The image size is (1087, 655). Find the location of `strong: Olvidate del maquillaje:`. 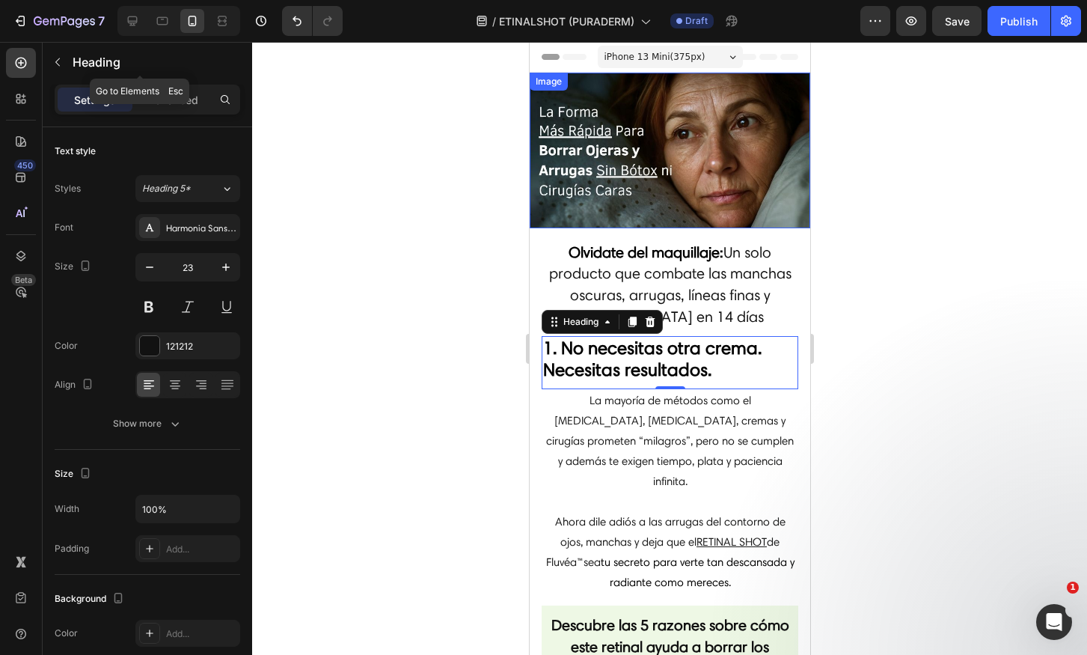

strong: Olvidate del maquillaje: is located at coordinates (116, 210).